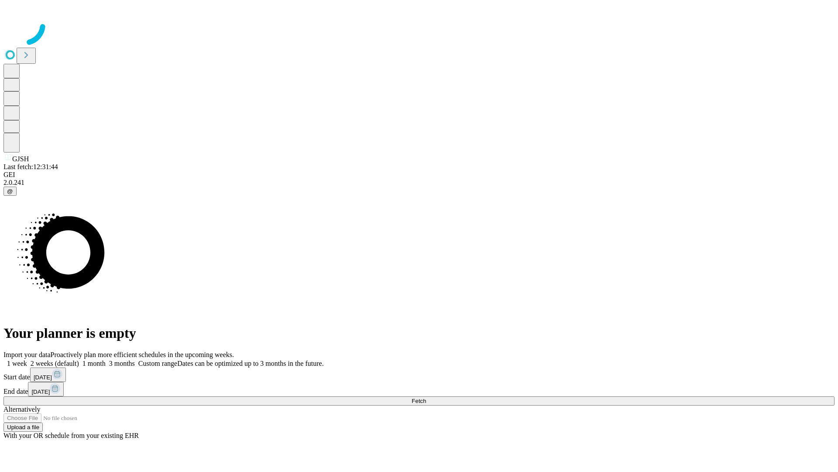 This screenshot has width=838, height=472. I want to click on button: Fetch, so click(419, 400).